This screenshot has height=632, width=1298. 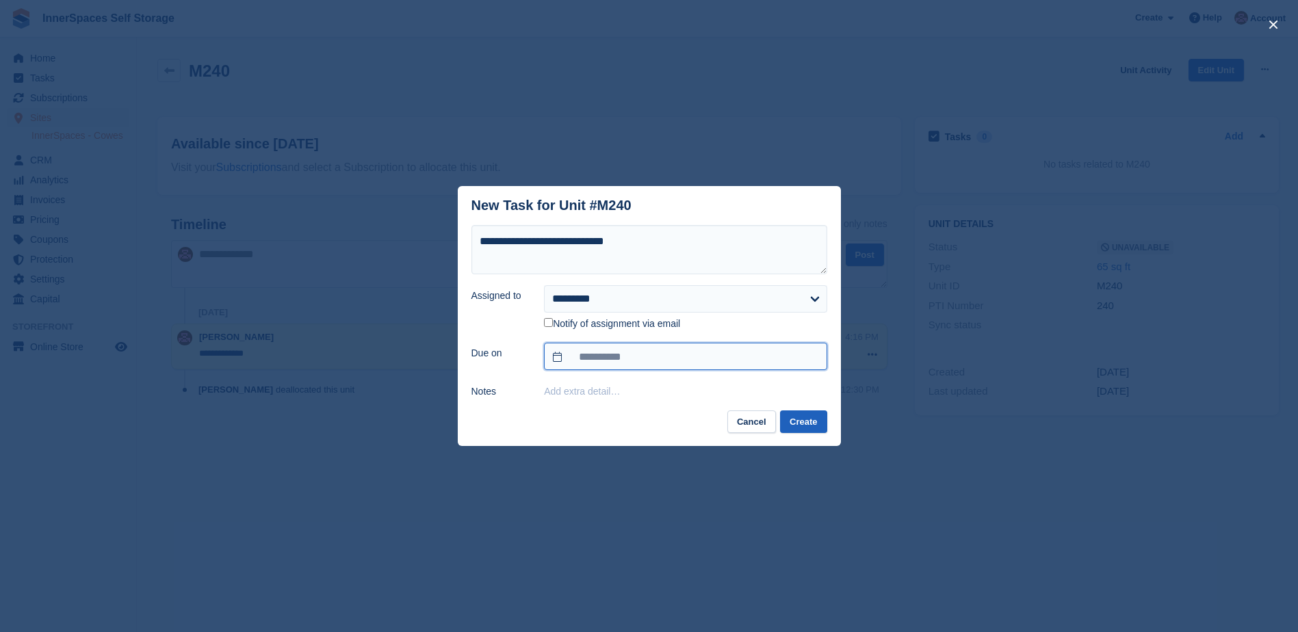 I want to click on label: Notes, so click(x=499, y=391).